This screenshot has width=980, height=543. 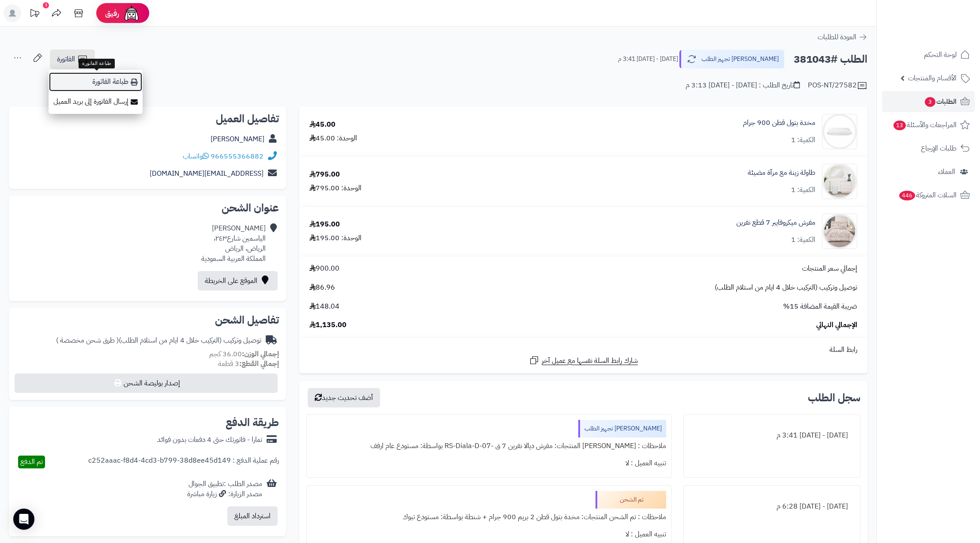 I want to click on div: POS-NT/27582, so click(x=838, y=86).